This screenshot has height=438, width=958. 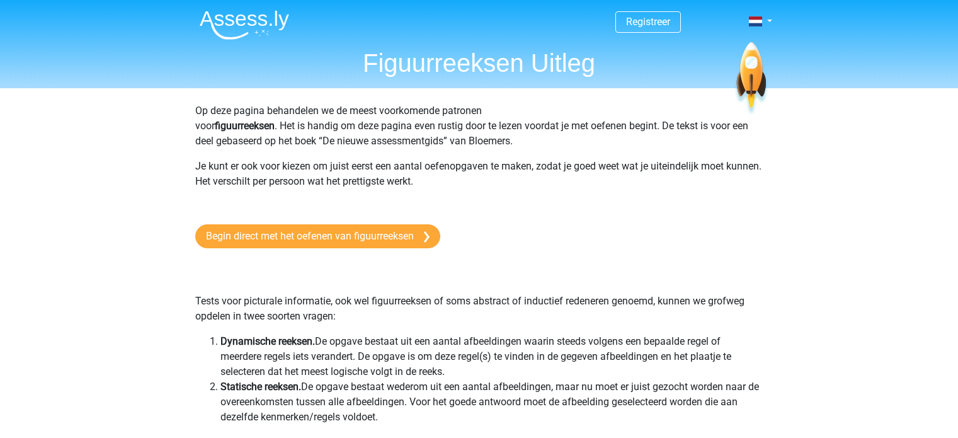 I want to click on a: Registreer, so click(x=648, y=21).